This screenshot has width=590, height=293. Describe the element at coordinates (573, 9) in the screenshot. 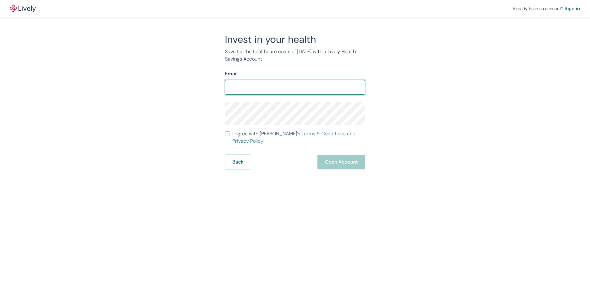

I see `a: Sign in` at that location.